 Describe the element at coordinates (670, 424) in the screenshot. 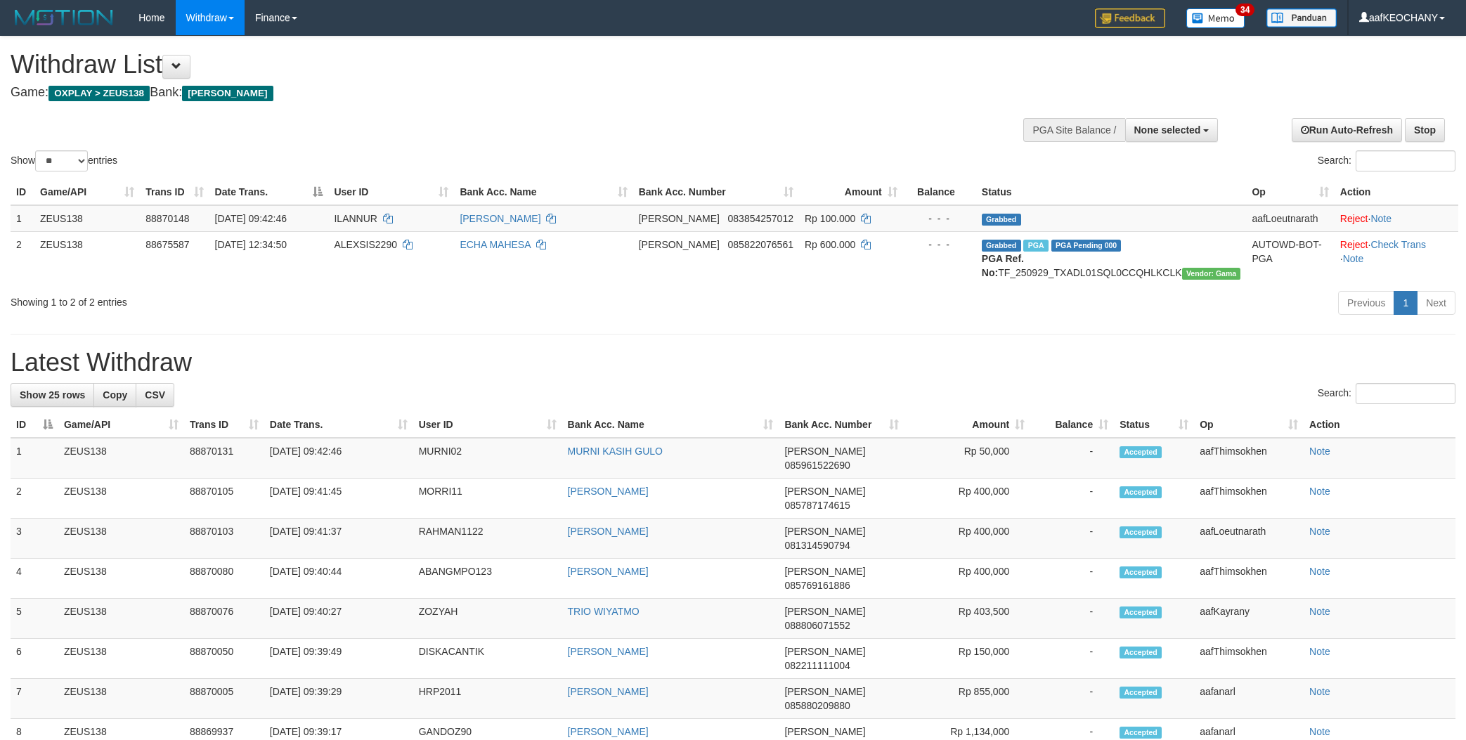

I see `th: Bank Acc. Name: activate to sort column ascending` at that location.